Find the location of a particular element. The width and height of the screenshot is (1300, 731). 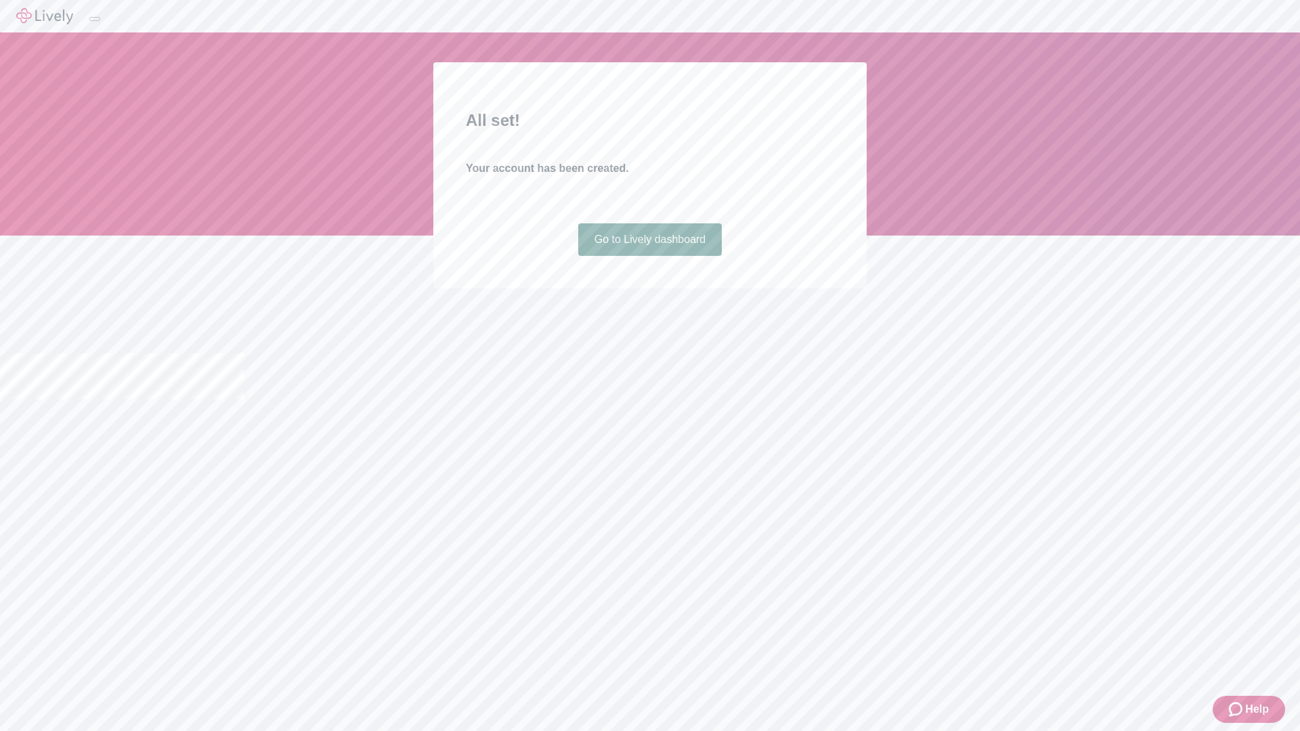

svg: Zendesk support icon is located at coordinates (1237, 710).